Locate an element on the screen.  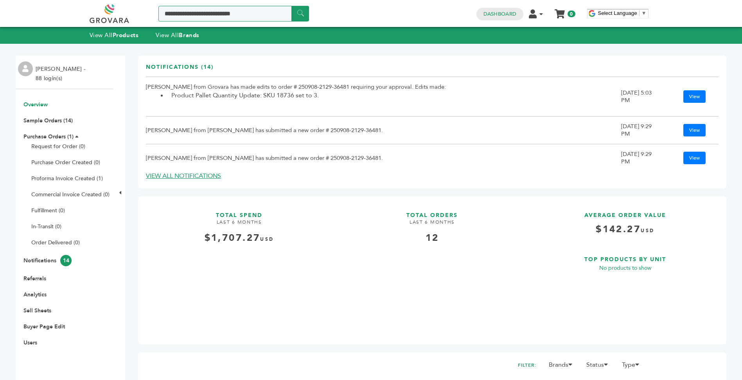
span: 14 is located at coordinates (66, 261).